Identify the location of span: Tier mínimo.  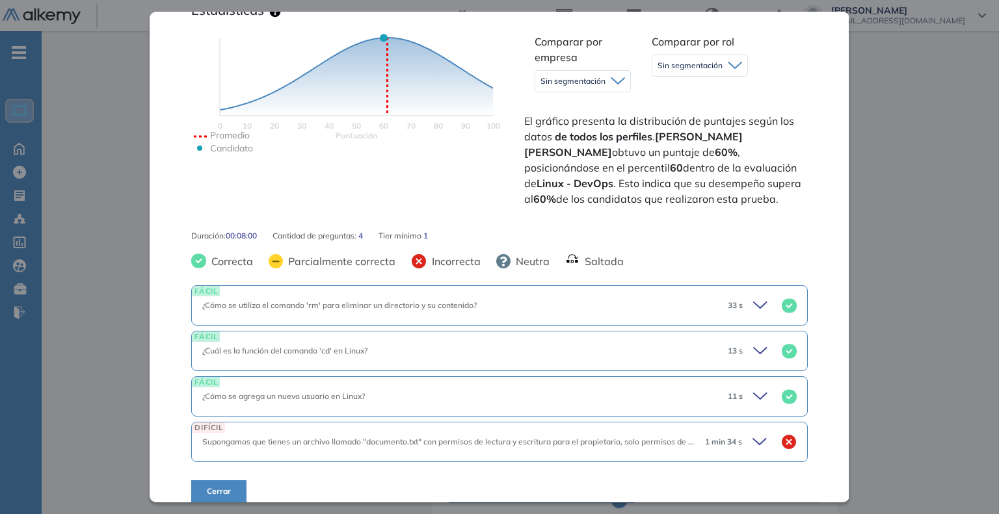
(401, 236).